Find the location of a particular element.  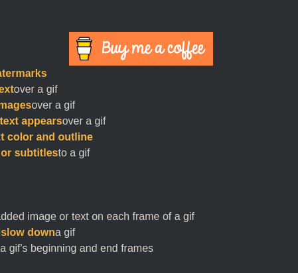

img: Buy Me A Coffee is located at coordinates (141, 48).